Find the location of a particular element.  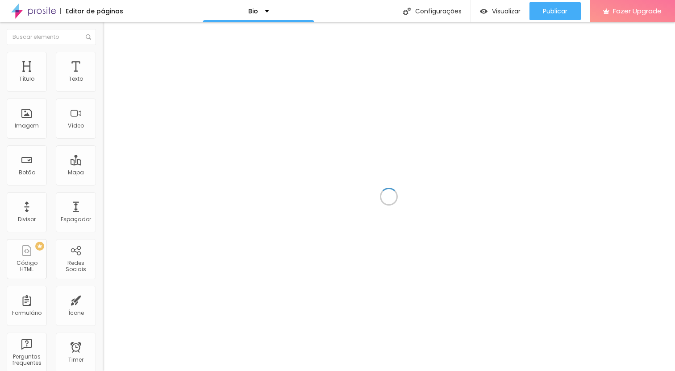

img: view-1.svg is located at coordinates (484, 11).